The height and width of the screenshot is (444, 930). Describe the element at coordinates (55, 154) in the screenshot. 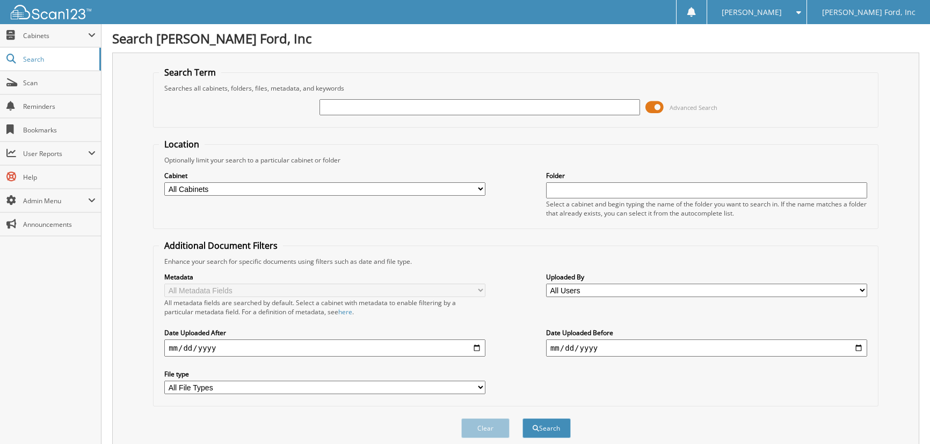

I see `span: User Reports` at that location.